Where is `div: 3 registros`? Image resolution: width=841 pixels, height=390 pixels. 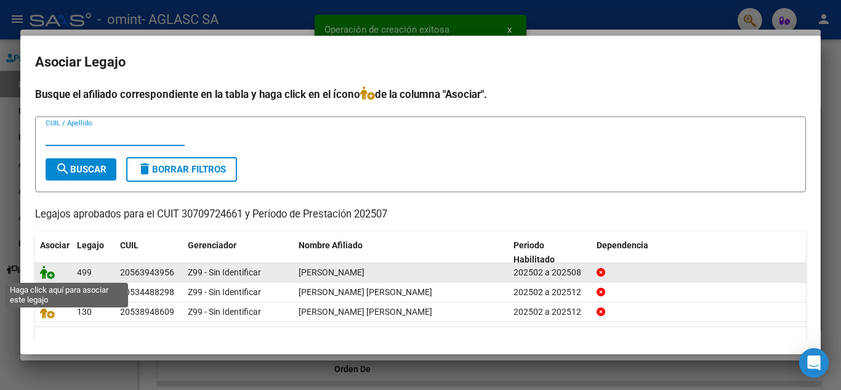
div: 3 registros is located at coordinates (420, 342).